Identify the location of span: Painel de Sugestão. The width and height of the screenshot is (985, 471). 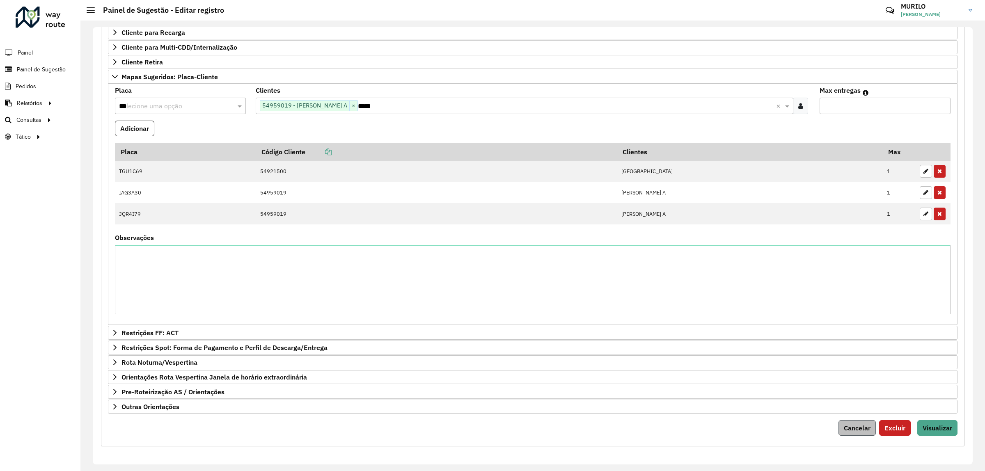
(41, 69).